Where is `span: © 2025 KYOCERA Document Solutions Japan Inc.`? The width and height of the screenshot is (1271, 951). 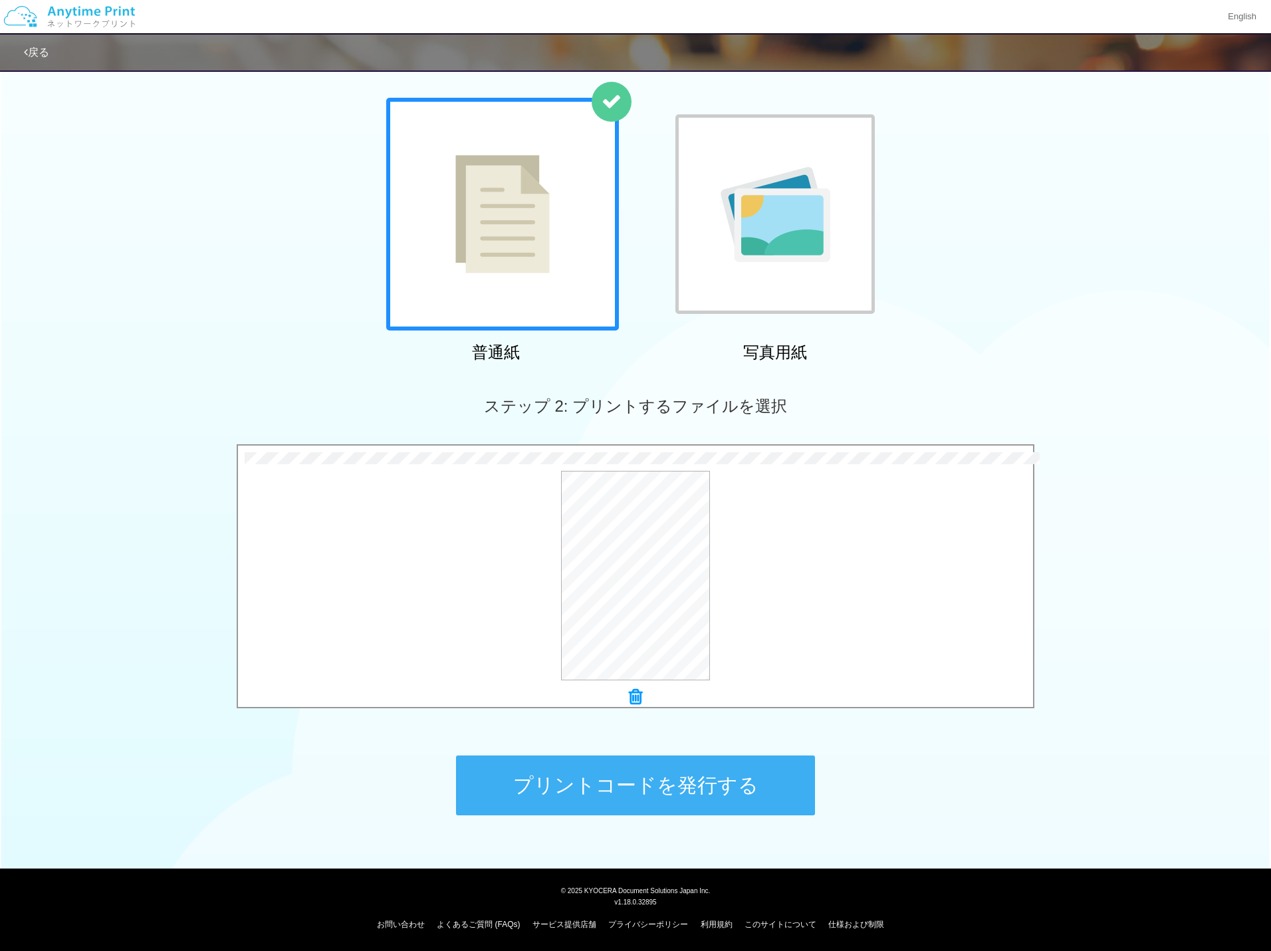 span: © 2025 KYOCERA Document Solutions Japan Inc. is located at coordinates (636, 890).